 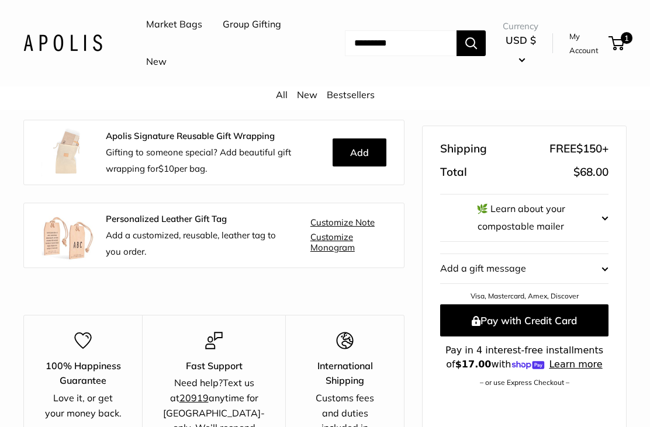 What do you see at coordinates (524, 383) in the screenshot?
I see `a: – or use Express Checkout –` at bounding box center [524, 383].